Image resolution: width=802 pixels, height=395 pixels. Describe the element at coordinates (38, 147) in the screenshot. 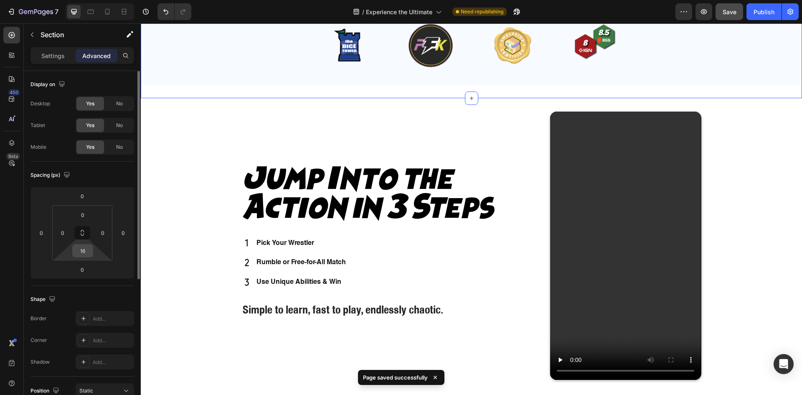

I see `div: Mobile` at that location.